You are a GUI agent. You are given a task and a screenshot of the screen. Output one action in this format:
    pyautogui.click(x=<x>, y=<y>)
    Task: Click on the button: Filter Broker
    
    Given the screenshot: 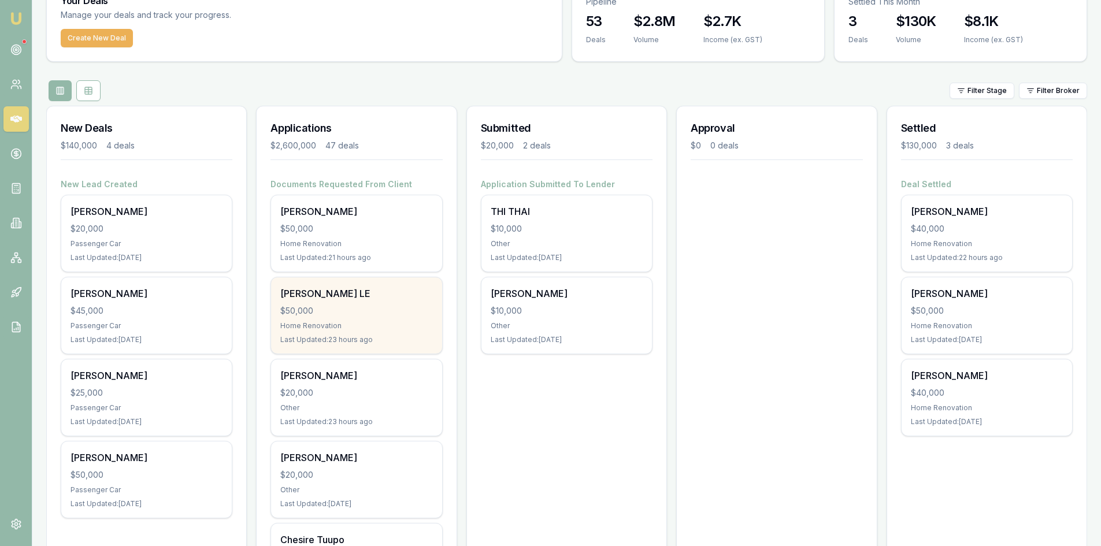 What is the action you would take?
    pyautogui.click(x=1053, y=91)
    